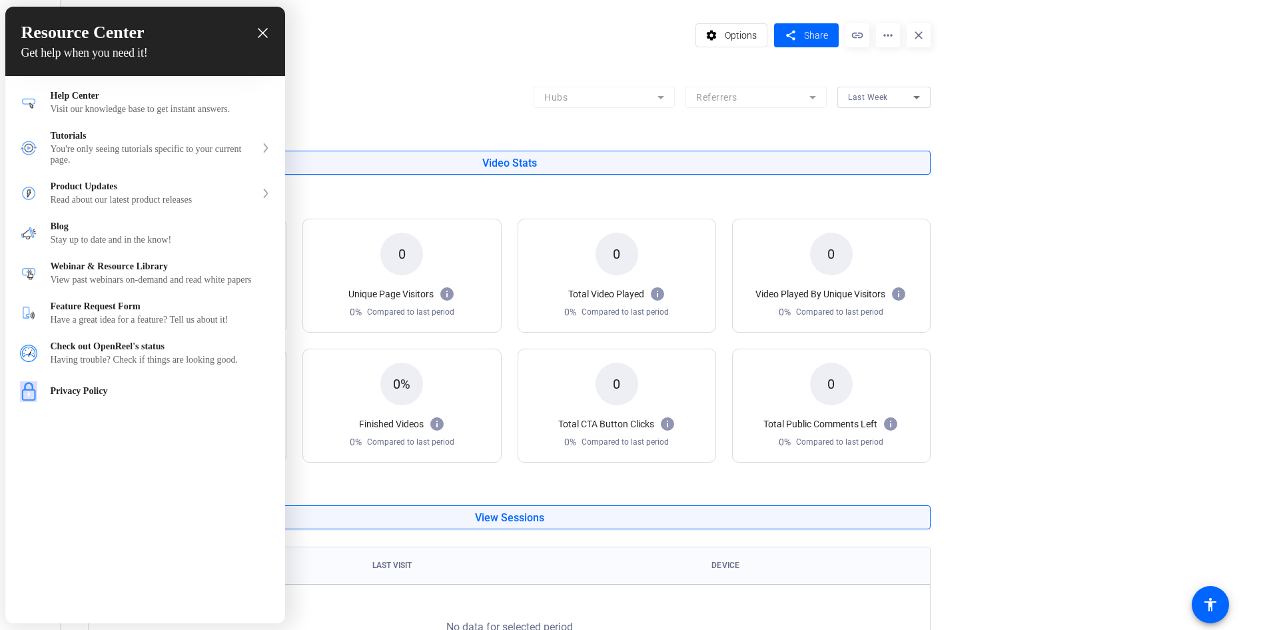 The height and width of the screenshot is (630, 1279). What do you see at coordinates (161, 320) in the screenshot?
I see `div: Have a great idea for a feature? Tell us about it!` at bounding box center [161, 320].